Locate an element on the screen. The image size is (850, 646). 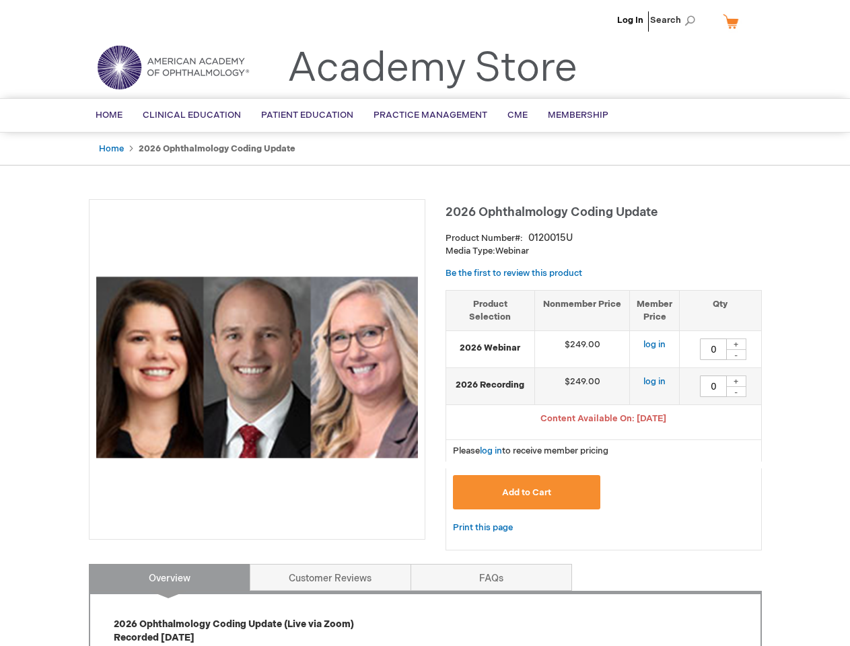
th: Product Selection is located at coordinates (491, 310).